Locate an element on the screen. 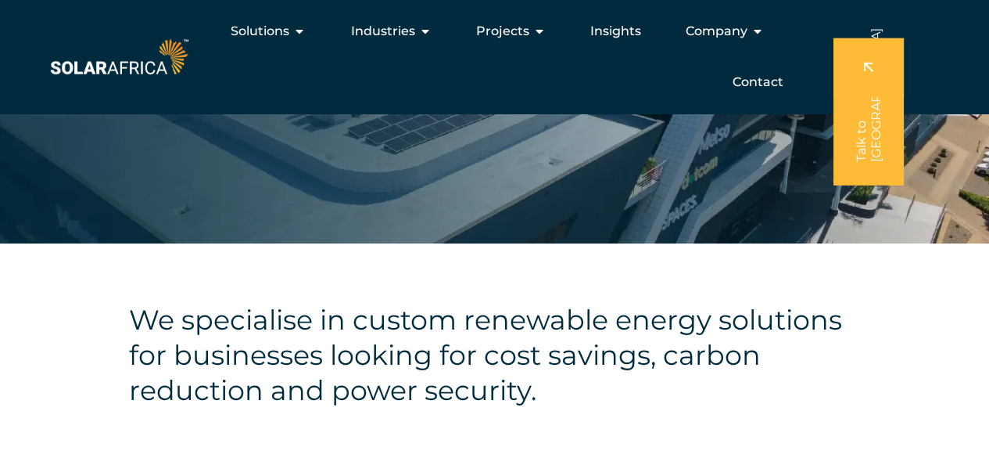 The width and height of the screenshot is (989, 458). span: Projects is located at coordinates (502, 31).